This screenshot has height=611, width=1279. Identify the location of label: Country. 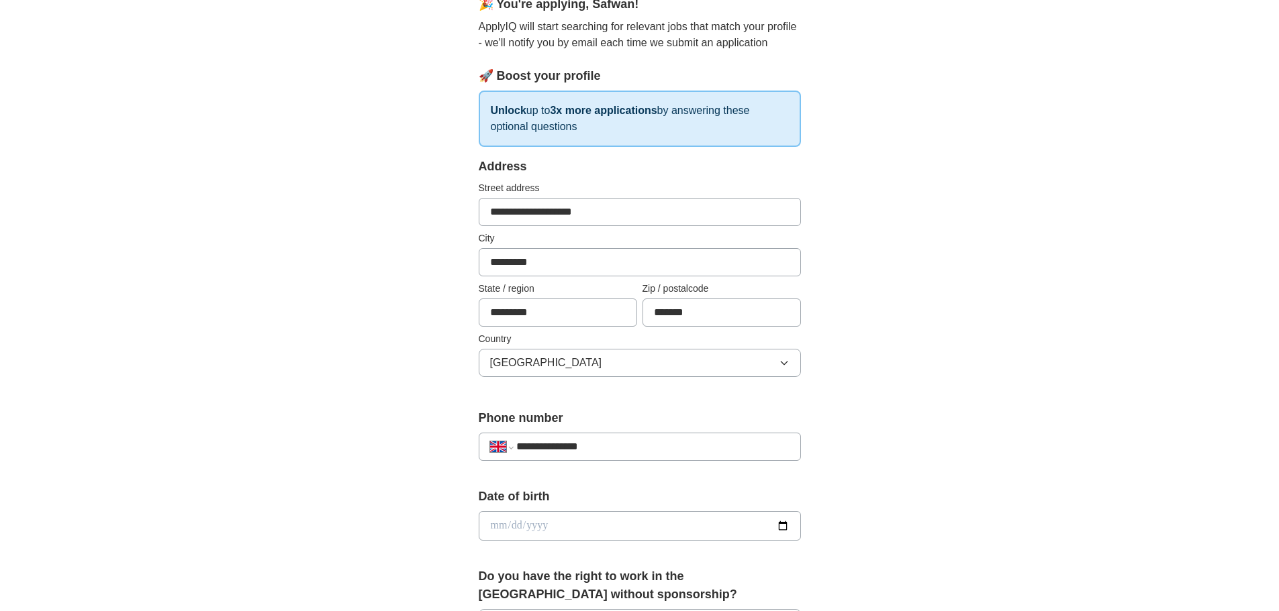
(640, 339).